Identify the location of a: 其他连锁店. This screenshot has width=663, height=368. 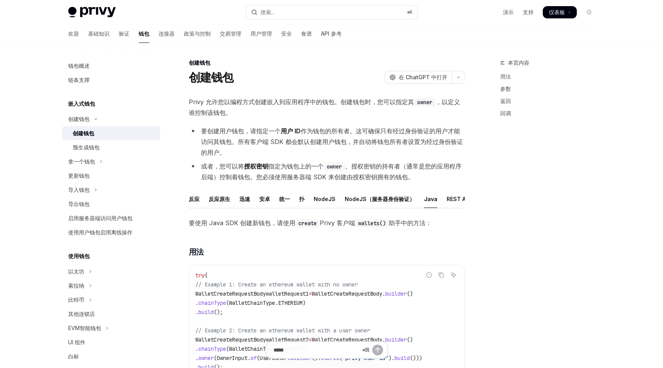
(111, 314).